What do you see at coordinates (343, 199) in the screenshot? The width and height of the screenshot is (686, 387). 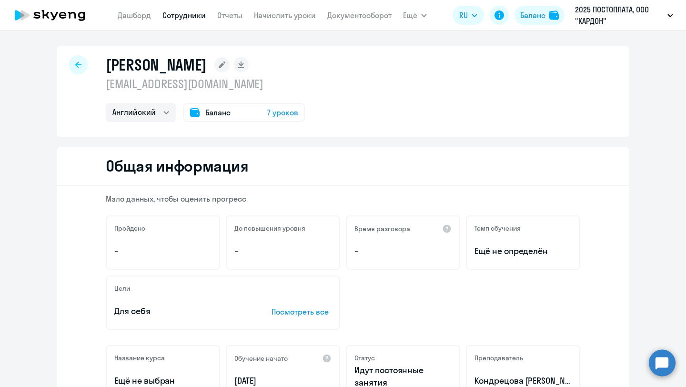 I see `p: Мало данных, чтобы оценить прогресс` at bounding box center [343, 199].